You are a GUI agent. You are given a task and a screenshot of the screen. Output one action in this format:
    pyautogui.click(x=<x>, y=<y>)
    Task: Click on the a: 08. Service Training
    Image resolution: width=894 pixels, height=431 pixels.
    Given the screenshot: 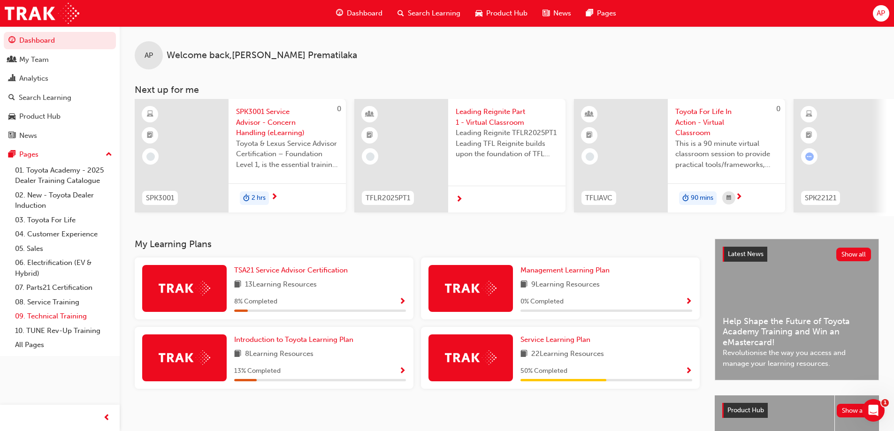 What is the action you would take?
    pyautogui.click(x=63, y=302)
    